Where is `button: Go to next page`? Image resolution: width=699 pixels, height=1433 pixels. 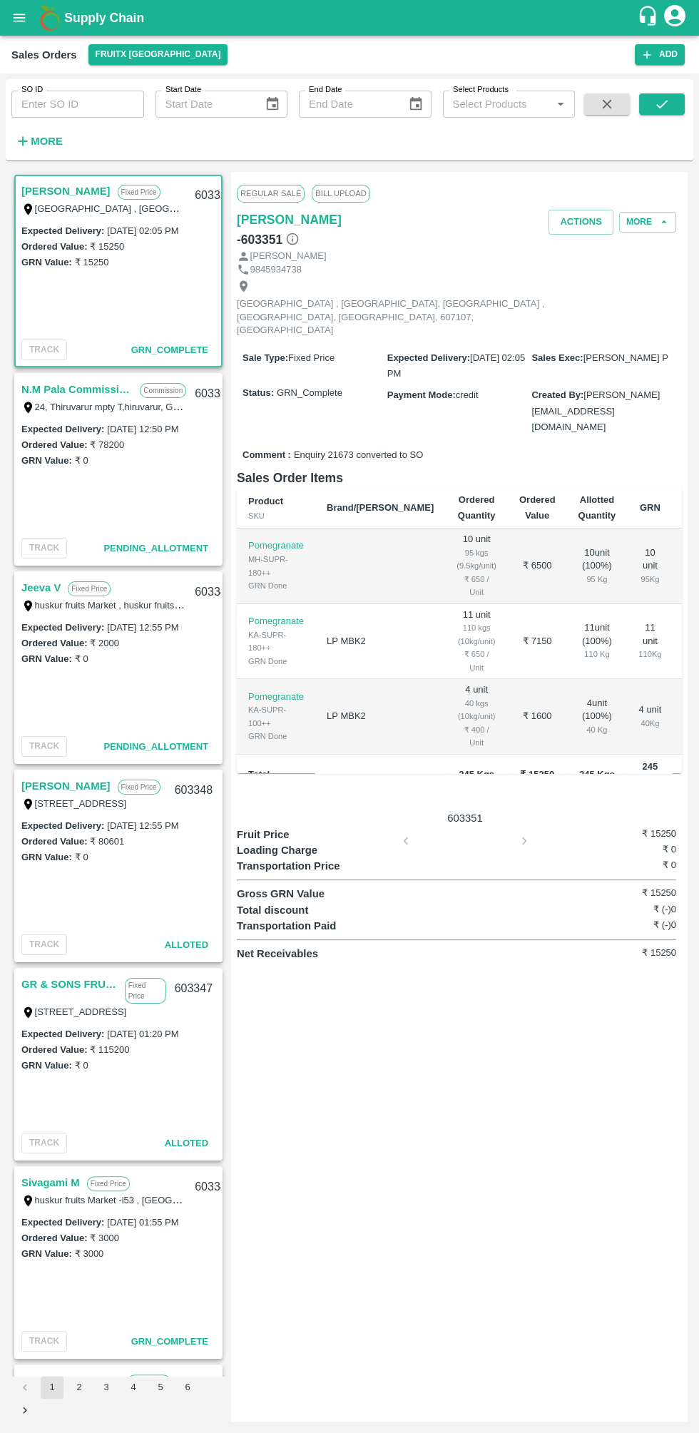 button: Go to next page is located at coordinates (25, 1410).